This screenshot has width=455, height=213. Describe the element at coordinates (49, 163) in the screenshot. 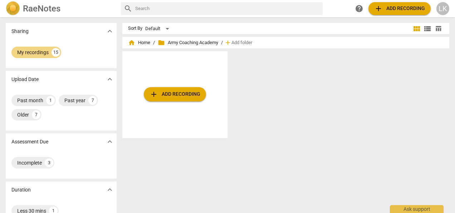

I see `div: 3` at that location.